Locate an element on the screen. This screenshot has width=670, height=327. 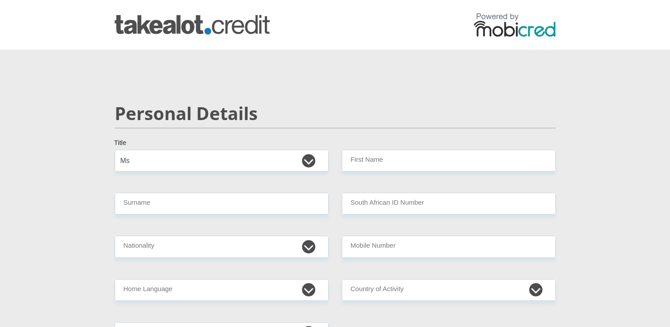
input: First Name is located at coordinates (449, 160).